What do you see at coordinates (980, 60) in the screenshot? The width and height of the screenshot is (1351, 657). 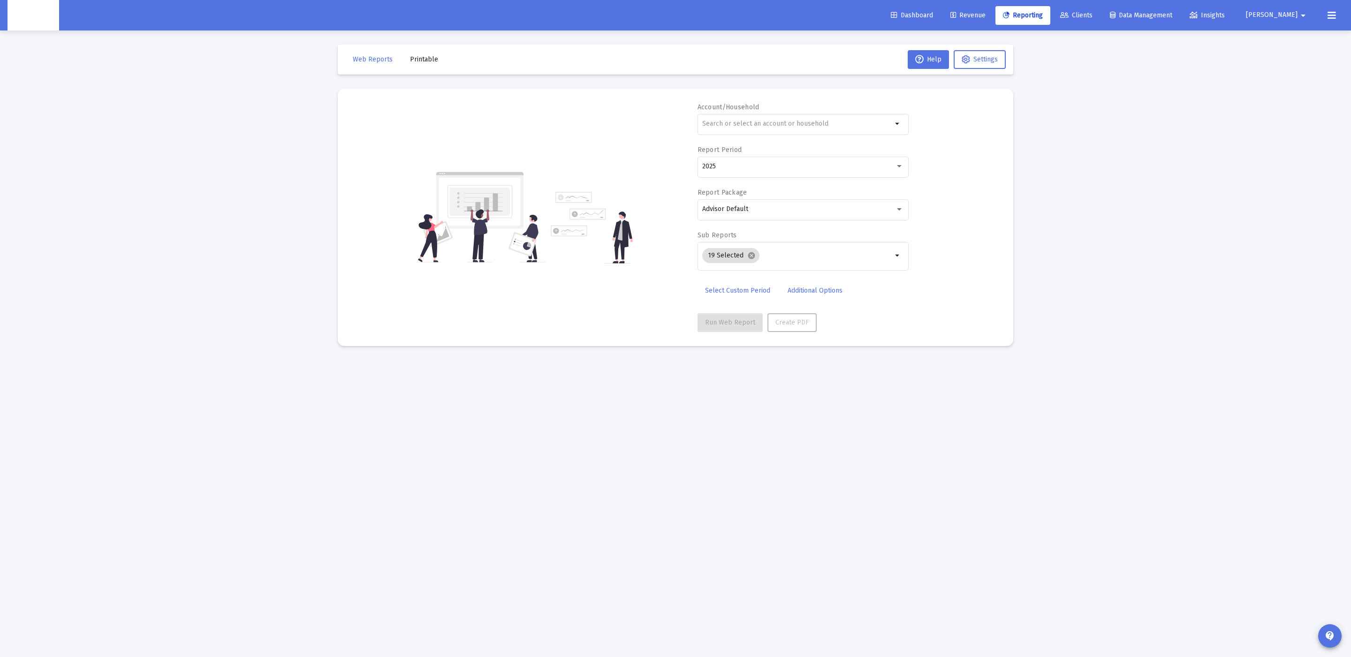 I see `button: Settings` at bounding box center [980, 60].